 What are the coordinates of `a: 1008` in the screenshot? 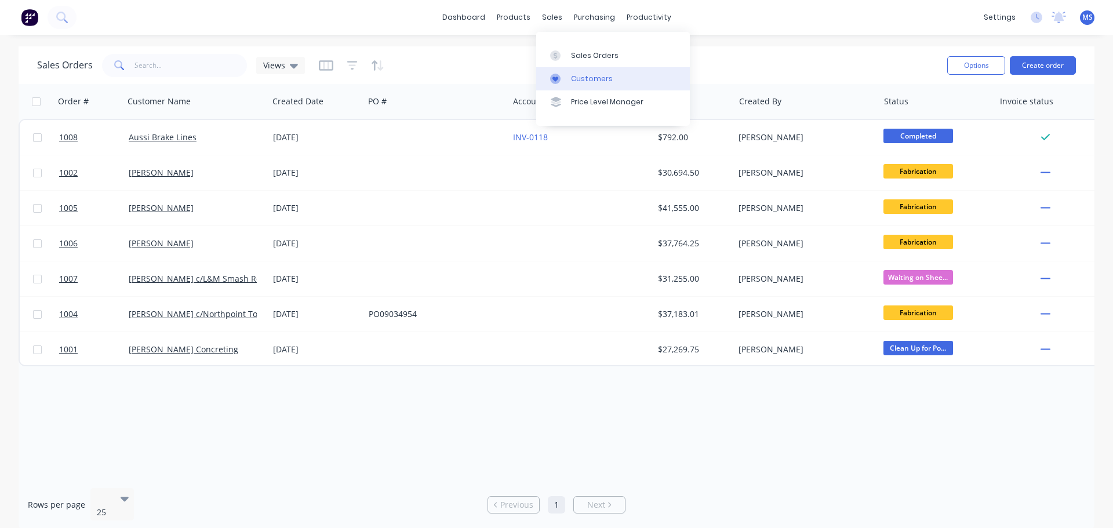 It's located at (94, 137).